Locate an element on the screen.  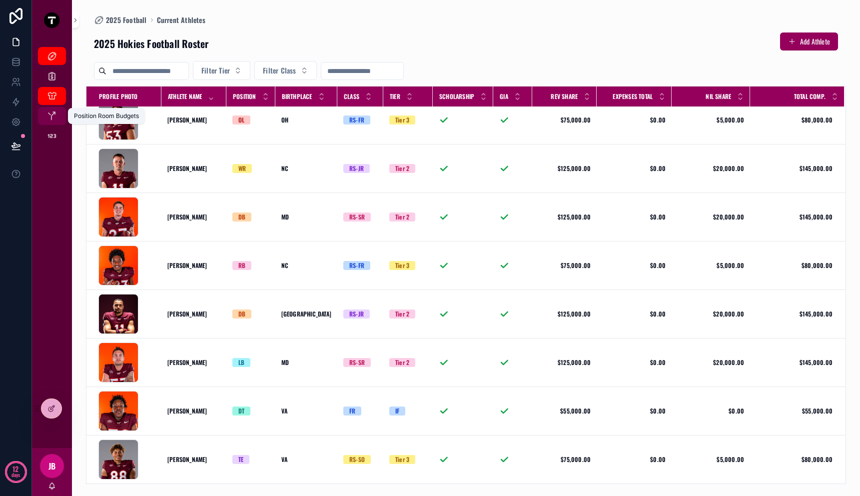
span: $145,000.00 is located at coordinates (792, 362).